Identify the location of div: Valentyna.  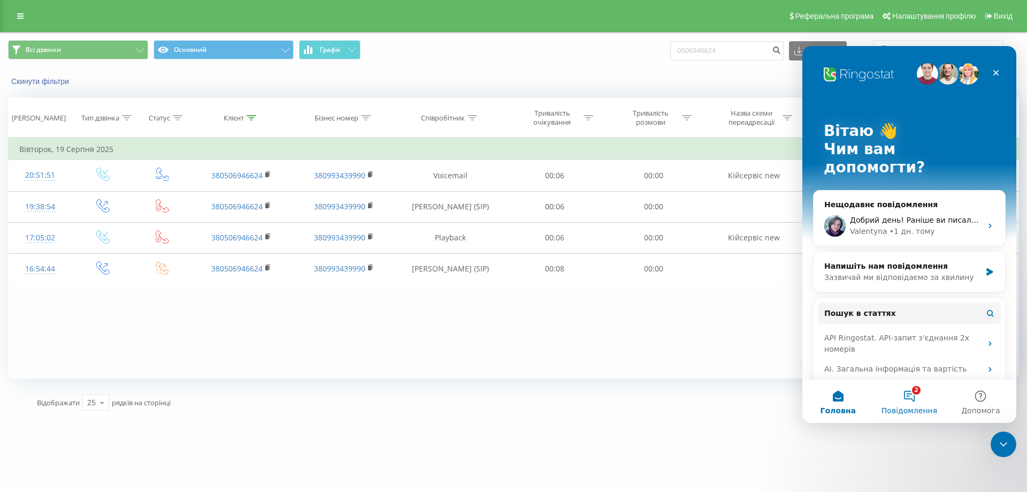
(66, 185).